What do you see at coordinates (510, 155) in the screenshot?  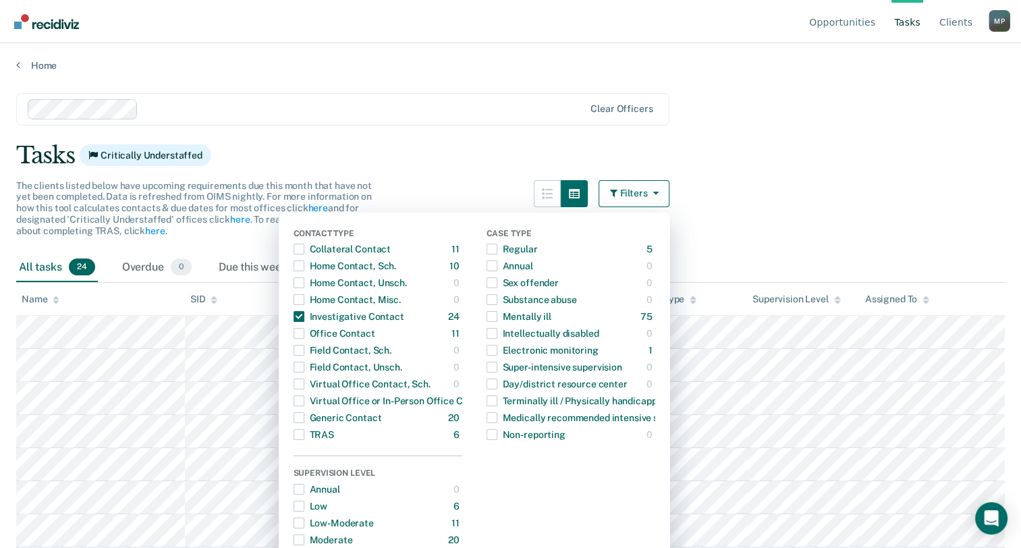 I see `div: Tasks` at bounding box center [510, 155].